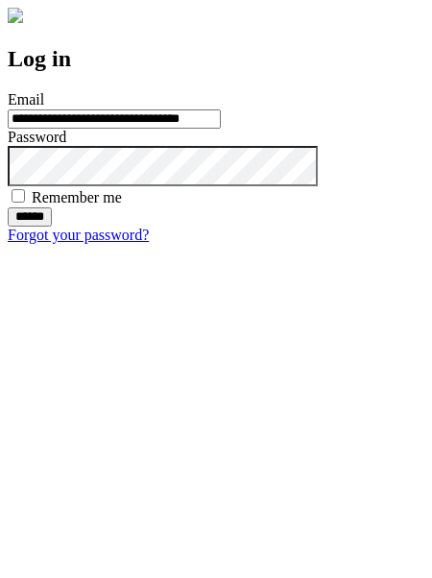  What do you see at coordinates (77, 197) in the screenshot?
I see `label: Remember me` at bounding box center [77, 197].